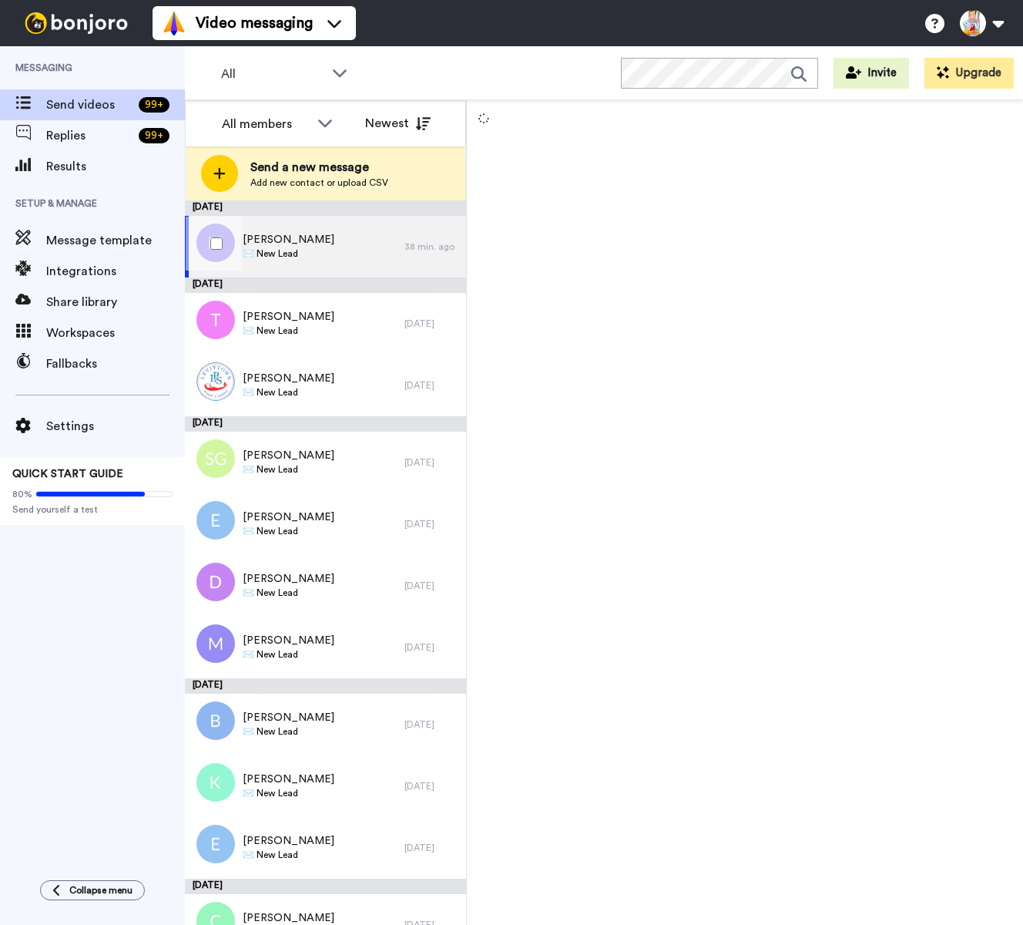  Describe the element at coordinates (22, 494) in the screenshot. I see `span: 80%` at that location.